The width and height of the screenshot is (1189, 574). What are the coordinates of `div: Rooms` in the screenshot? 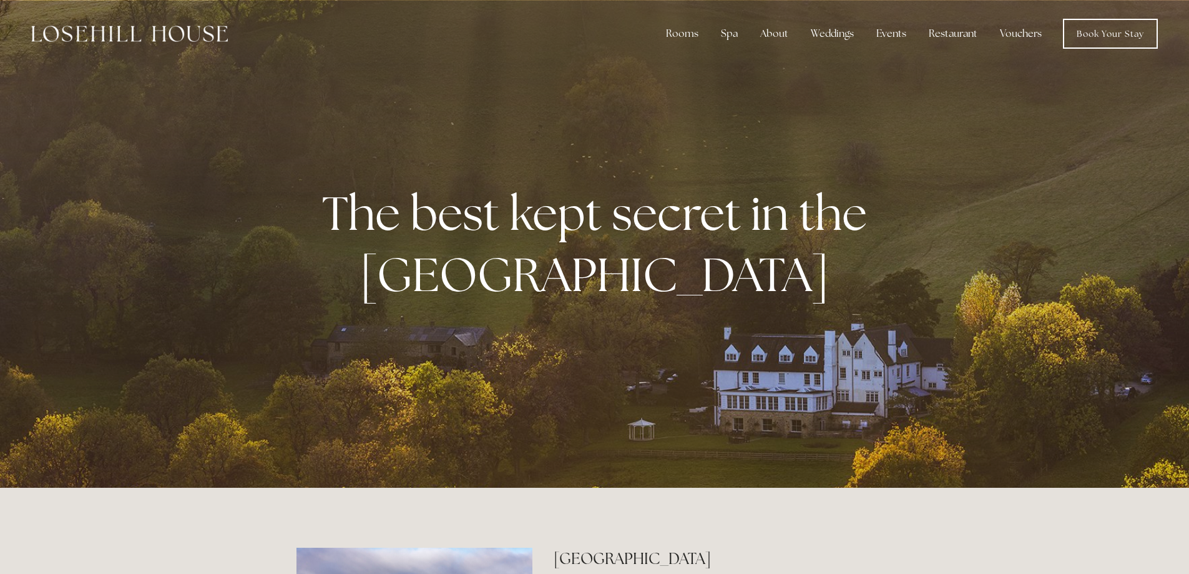 It's located at (682, 34).